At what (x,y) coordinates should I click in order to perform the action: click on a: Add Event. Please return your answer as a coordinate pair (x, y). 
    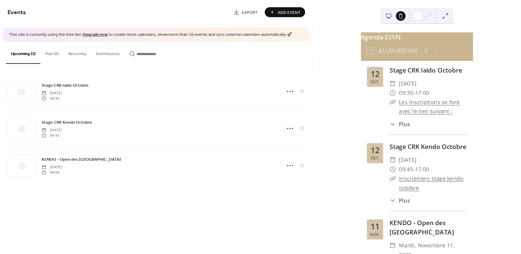
    Looking at the image, I should click on (285, 12).